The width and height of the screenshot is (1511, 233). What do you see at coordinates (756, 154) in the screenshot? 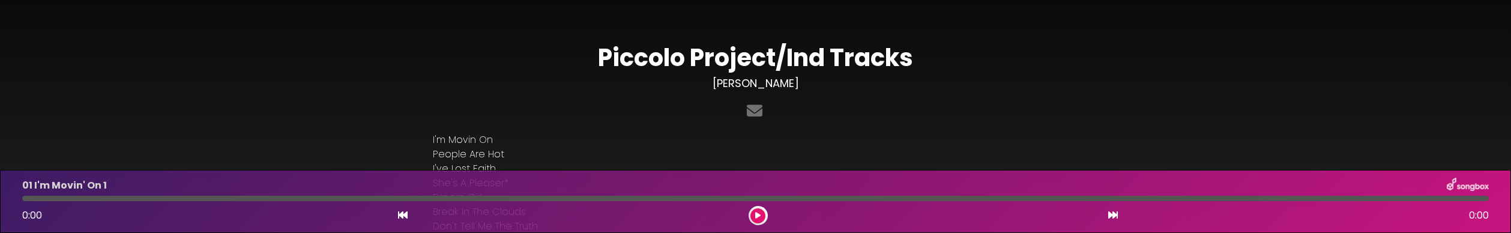
I see `p: People Are Hot` at bounding box center [756, 154].